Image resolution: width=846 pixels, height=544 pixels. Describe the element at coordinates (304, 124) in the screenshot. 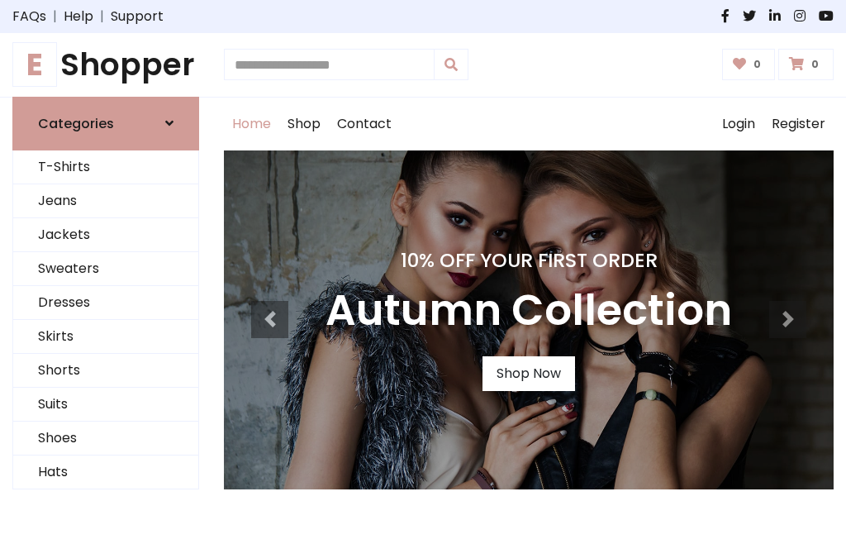

I see `a: Shop` at that location.